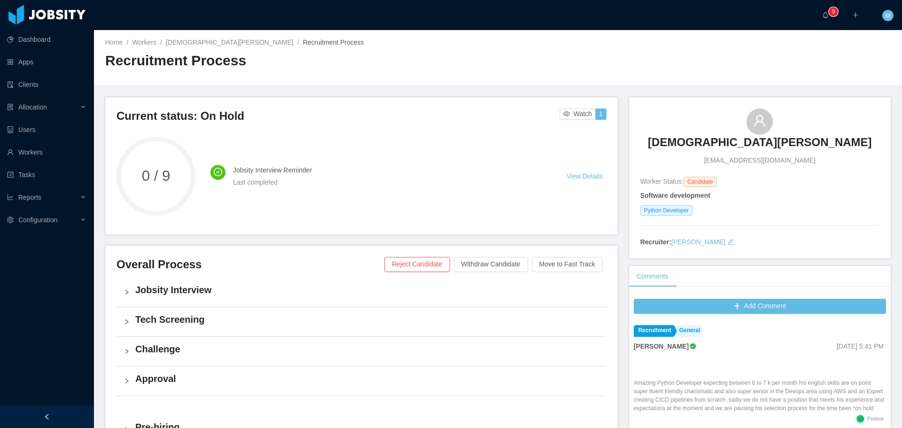  What do you see at coordinates (156, 176) in the screenshot?
I see `span: 0 / 9` at bounding box center [156, 176].